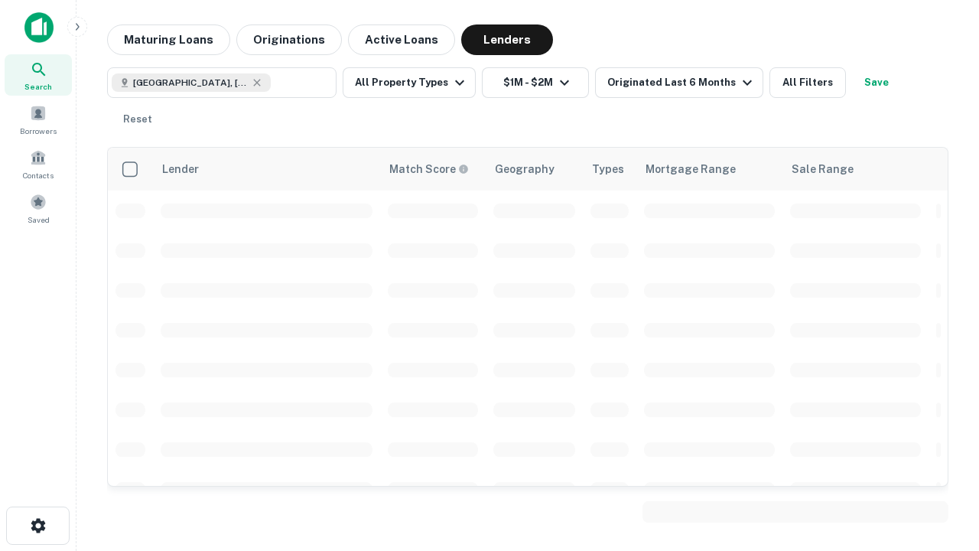 The height and width of the screenshot is (551, 979). I want to click on a: Contacts, so click(38, 164).